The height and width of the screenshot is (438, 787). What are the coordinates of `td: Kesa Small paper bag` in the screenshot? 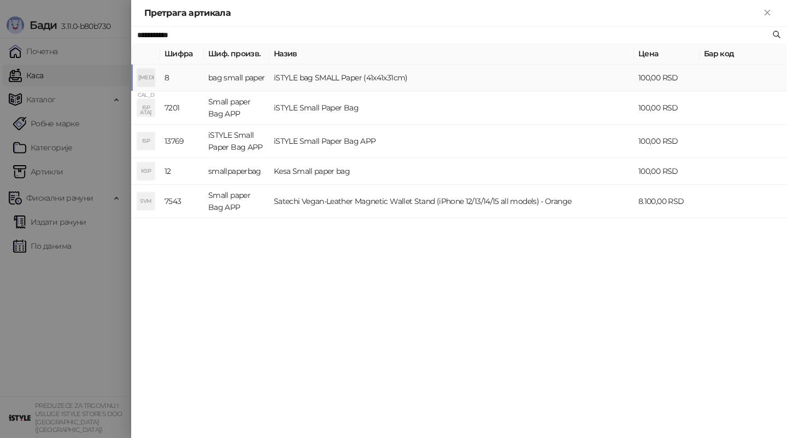 It's located at (451, 171).